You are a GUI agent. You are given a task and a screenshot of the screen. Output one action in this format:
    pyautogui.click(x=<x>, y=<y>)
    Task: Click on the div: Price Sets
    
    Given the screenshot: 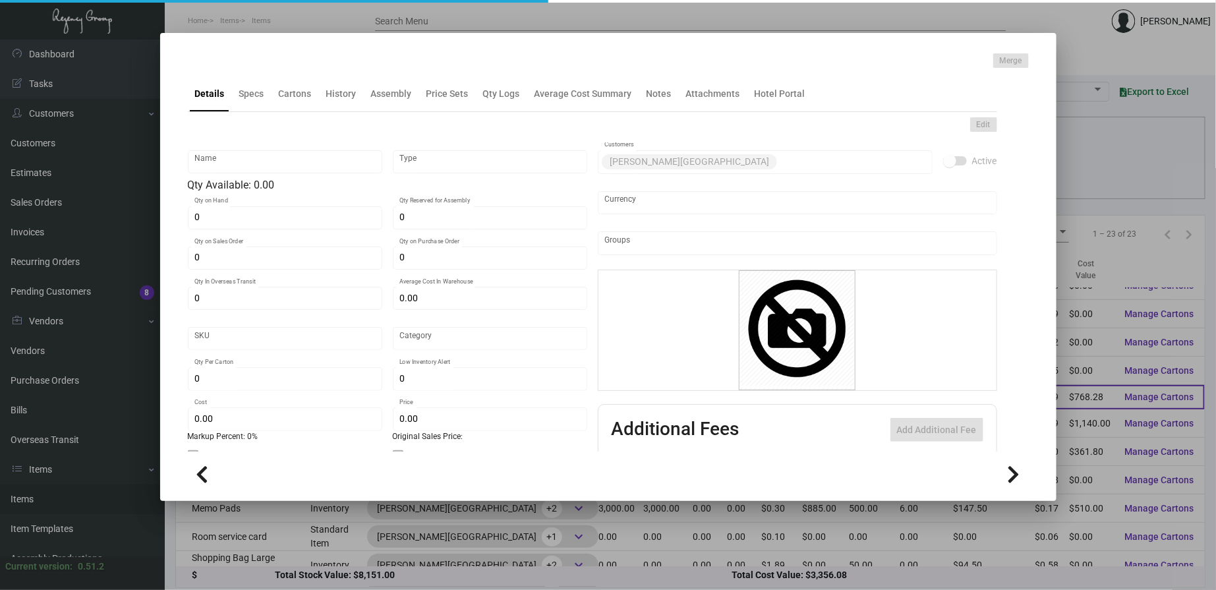 What is the action you would take?
    pyautogui.click(x=447, y=94)
    